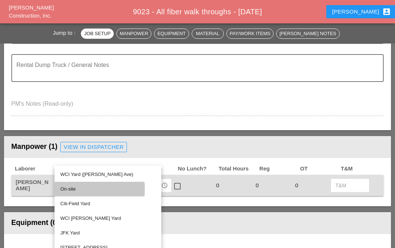 The height and width of the screenshot is (248, 395). What do you see at coordinates (197, 168) in the screenshot?
I see `span: No Lunch?` at bounding box center [197, 168].